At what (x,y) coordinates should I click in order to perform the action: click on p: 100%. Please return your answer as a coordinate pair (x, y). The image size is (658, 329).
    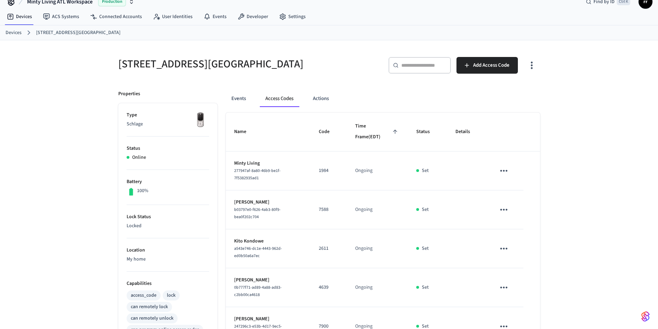
    Looking at the image, I should click on (143, 190).